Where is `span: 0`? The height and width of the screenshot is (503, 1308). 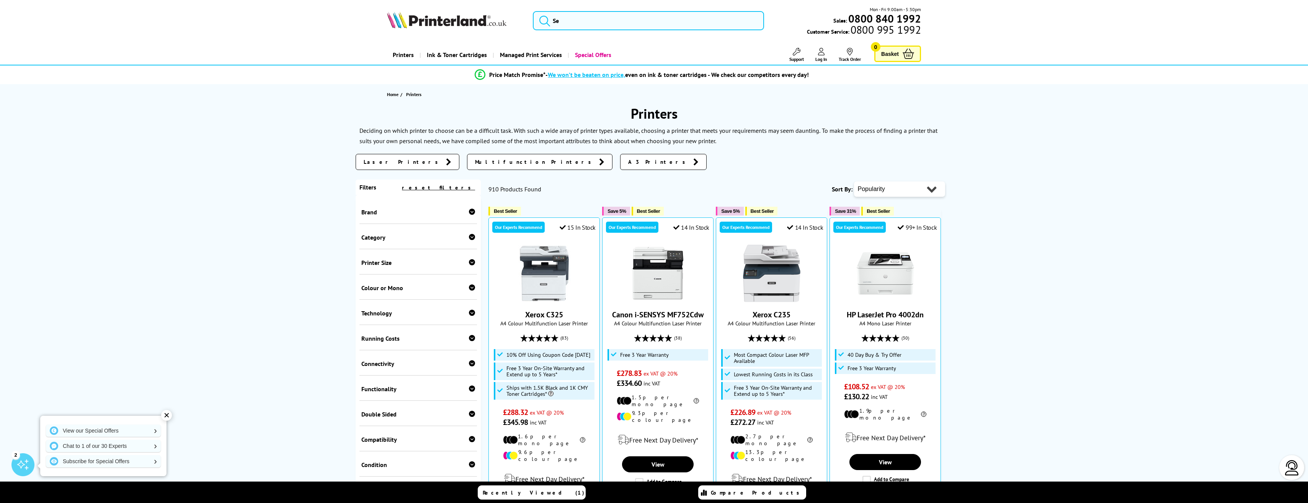 span: 0 is located at coordinates (876, 47).